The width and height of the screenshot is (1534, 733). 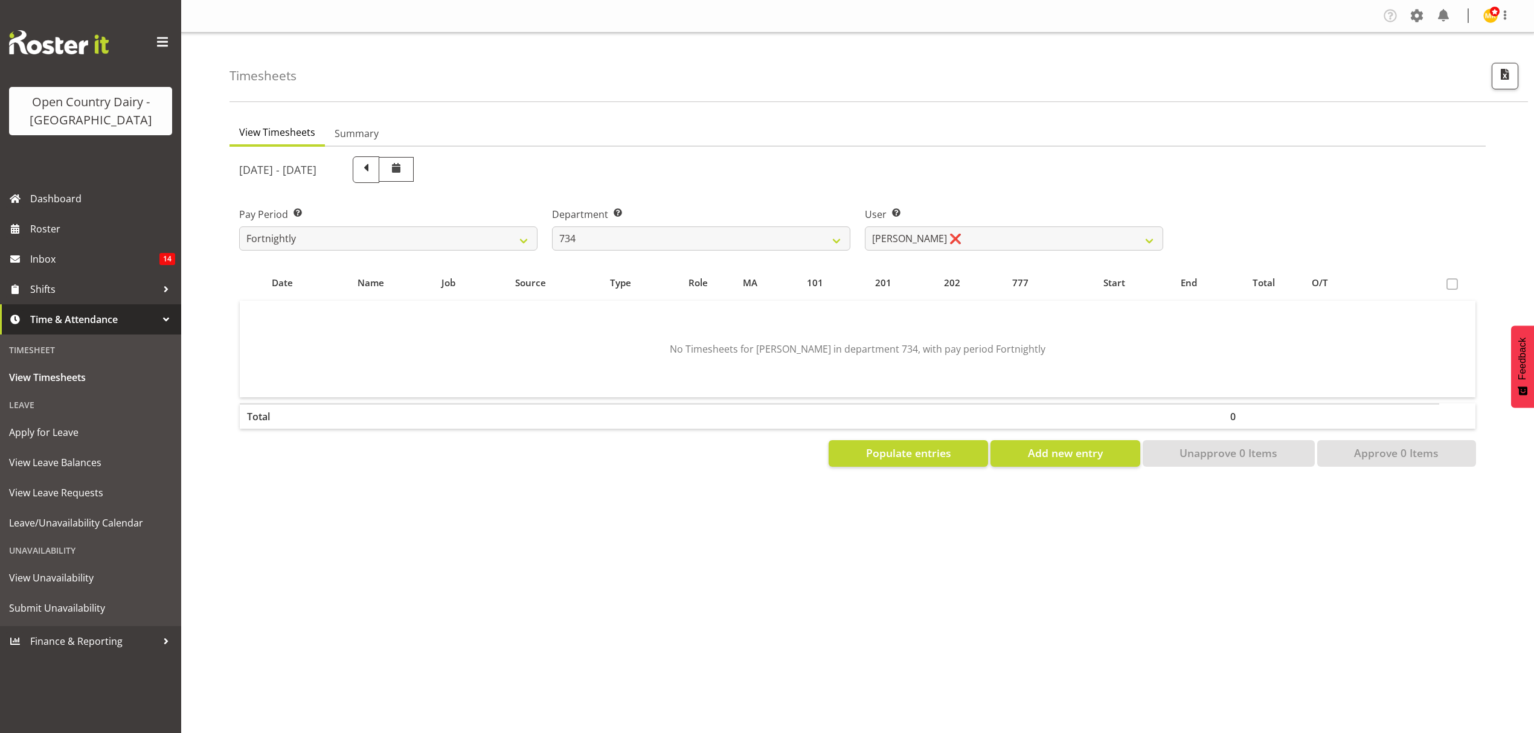 What do you see at coordinates (1228, 453) in the screenshot?
I see `button: Unapprove 0 Items` at bounding box center [1228, 453].